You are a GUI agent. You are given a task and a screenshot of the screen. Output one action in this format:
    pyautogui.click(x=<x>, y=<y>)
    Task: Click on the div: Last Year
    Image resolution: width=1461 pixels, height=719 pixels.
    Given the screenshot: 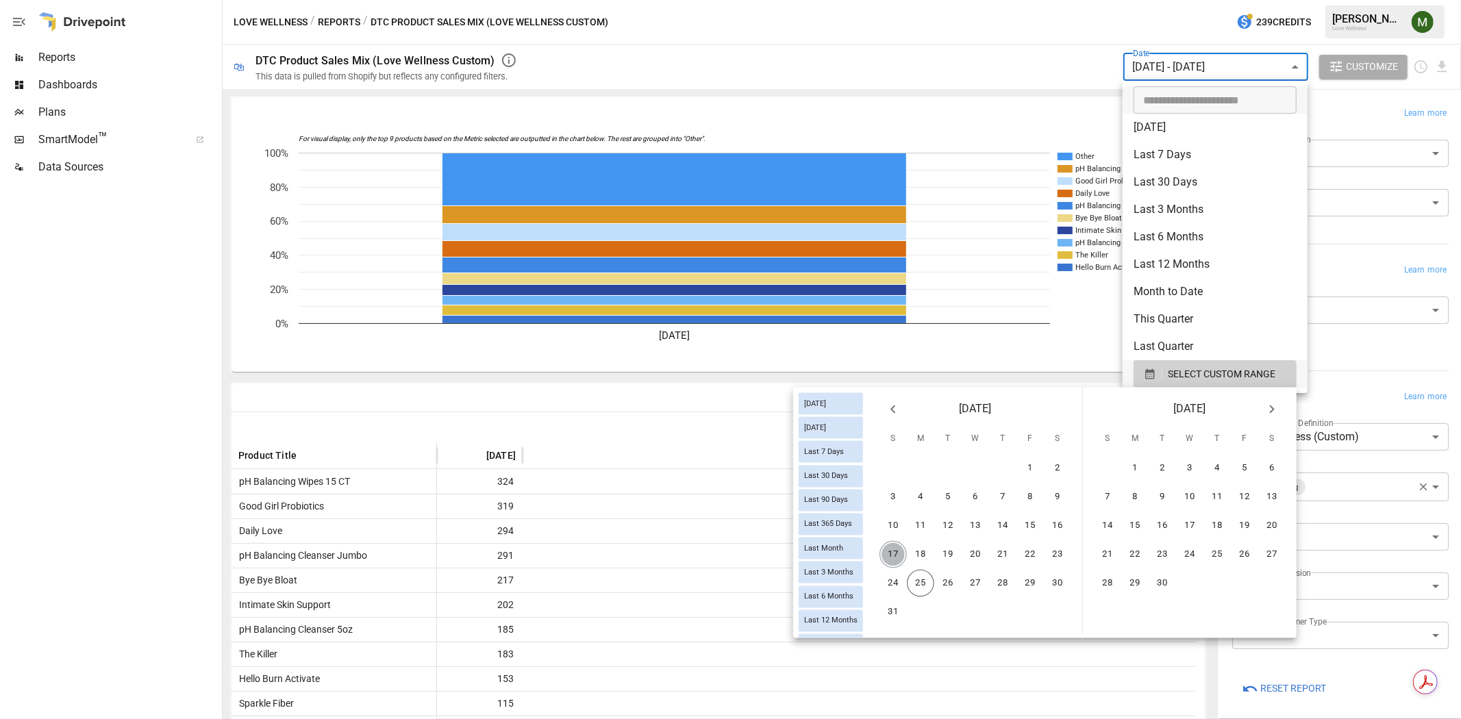 What is the action you would take?
    pyautogui.click(x=831, y=645)
    